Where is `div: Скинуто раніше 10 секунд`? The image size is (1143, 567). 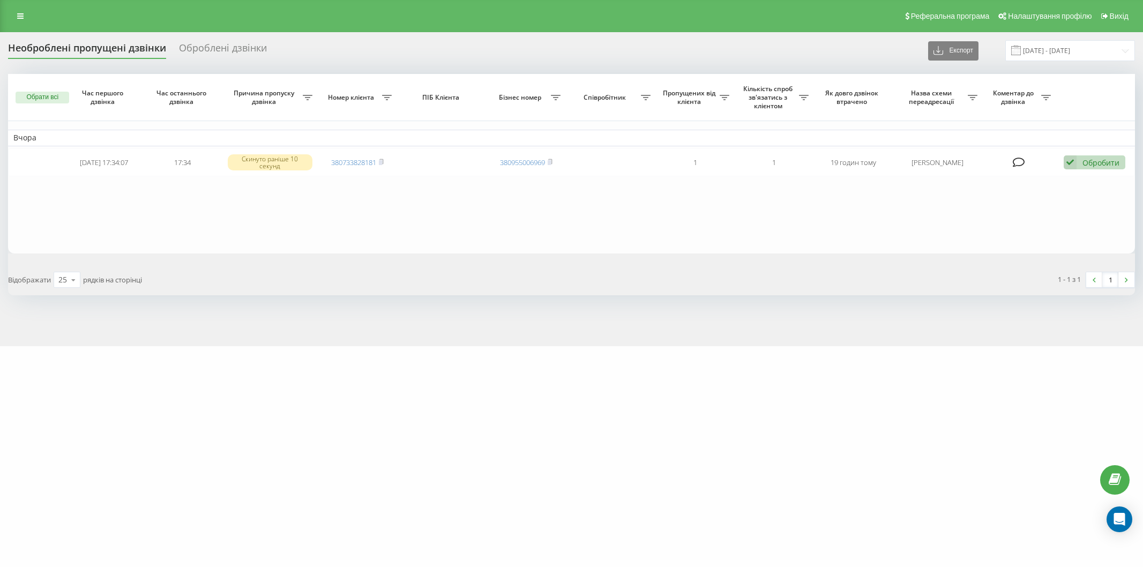
div: Скинуто раніше 10 секунд is located at coordinates (270, 162).